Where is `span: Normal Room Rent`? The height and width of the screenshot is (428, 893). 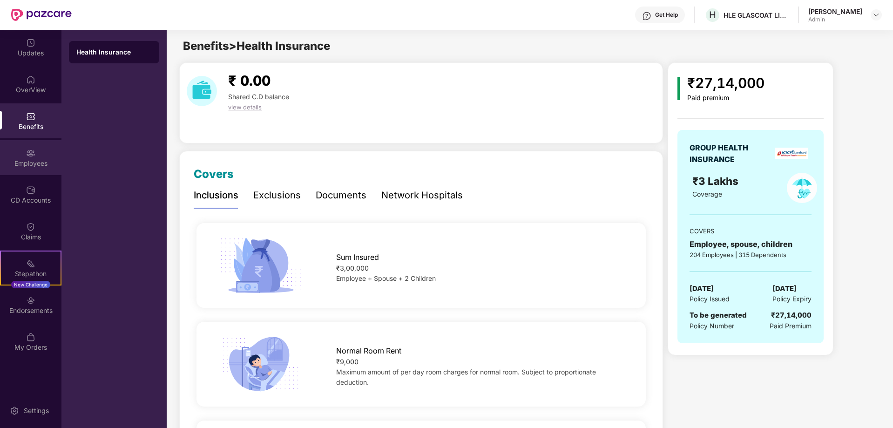
span: Normal Room Rent is located at coordinates (369, 351).